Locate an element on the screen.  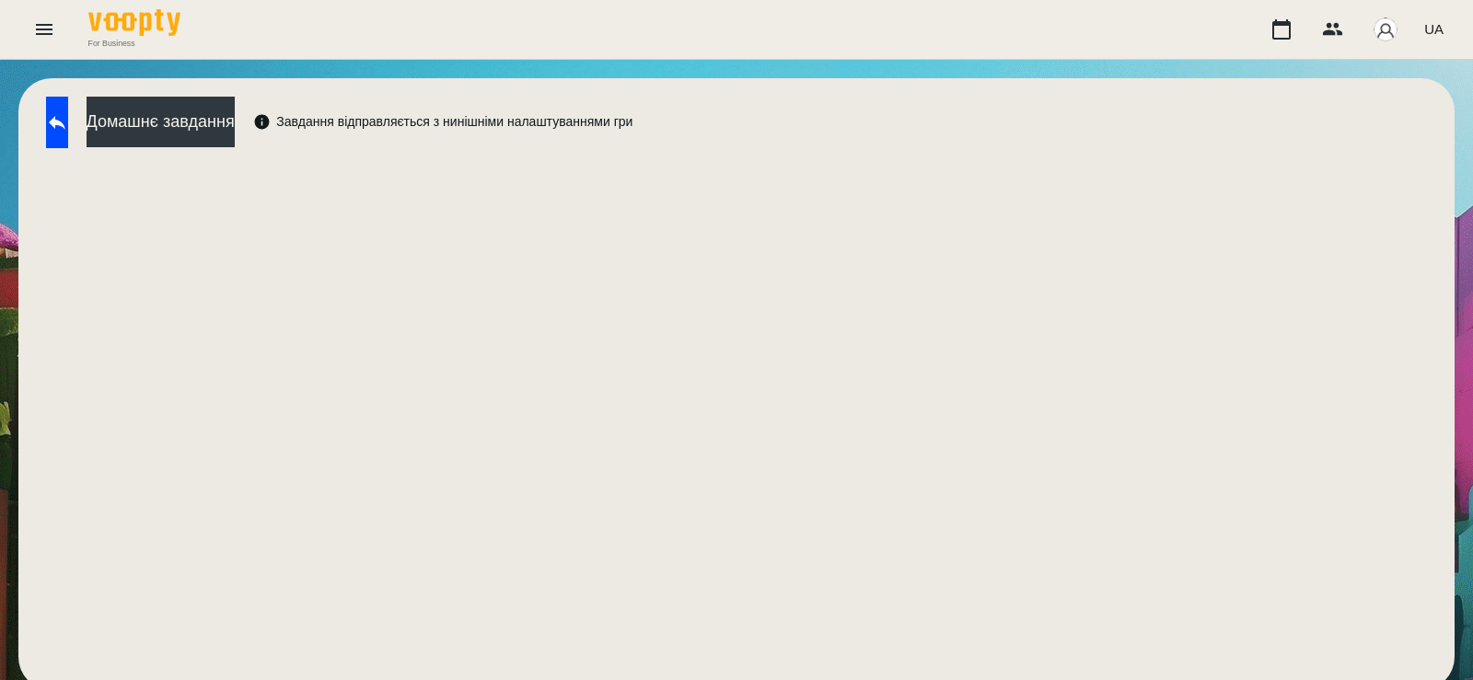
span: UA is located at coordinates (1434, 29).